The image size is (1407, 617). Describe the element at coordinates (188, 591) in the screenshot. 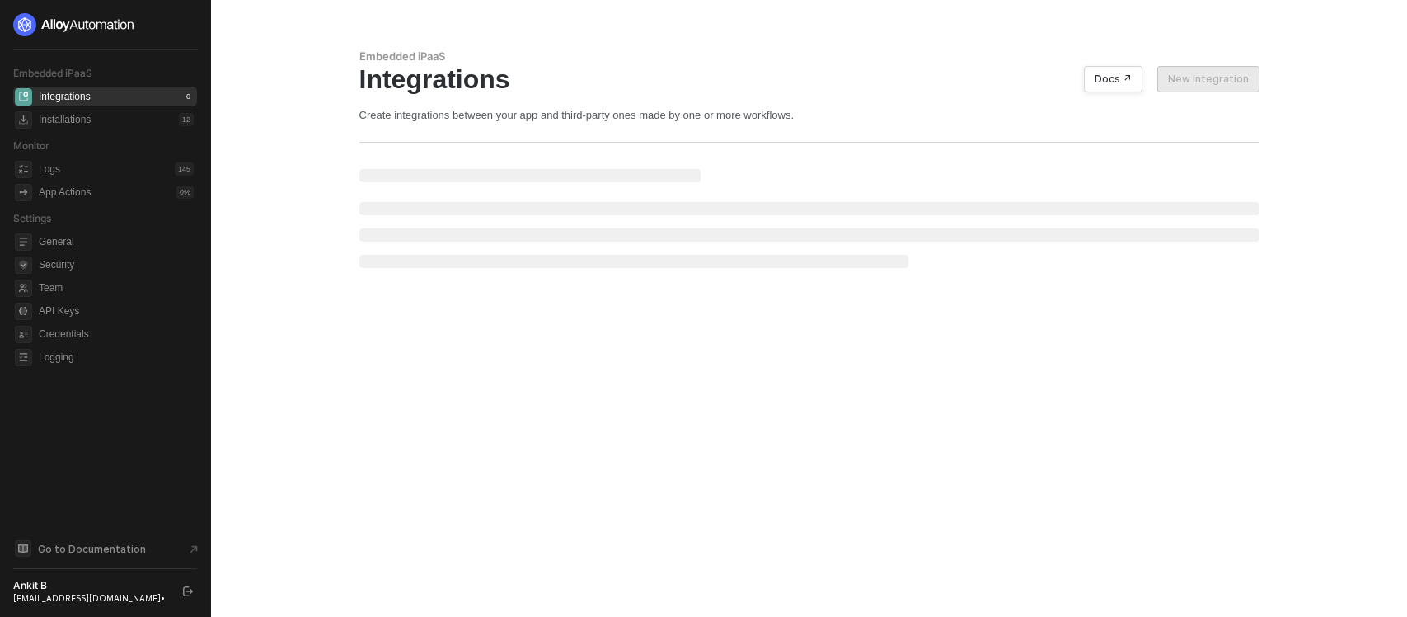

I see `span: logout` at that location.